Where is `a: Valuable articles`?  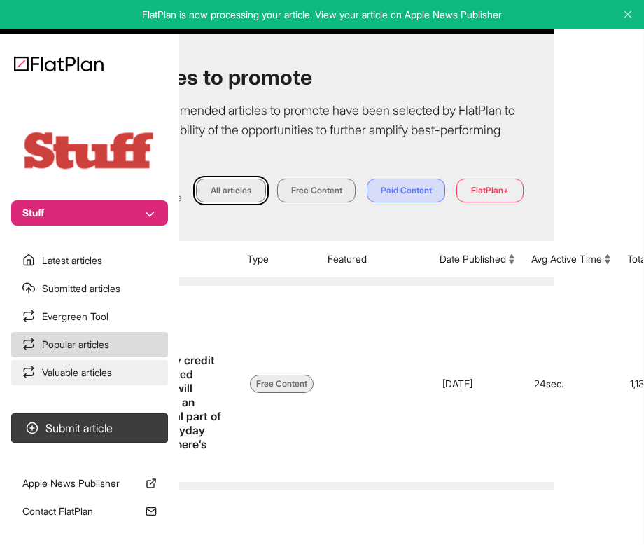 a: Valuable articles is located at coordinates (90, 373).